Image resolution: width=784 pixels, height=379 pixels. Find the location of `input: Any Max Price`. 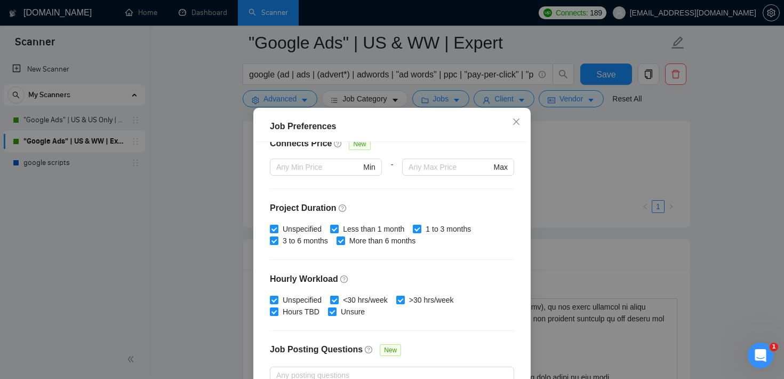

input: Any Max Price is located at coordinates (450, 167).